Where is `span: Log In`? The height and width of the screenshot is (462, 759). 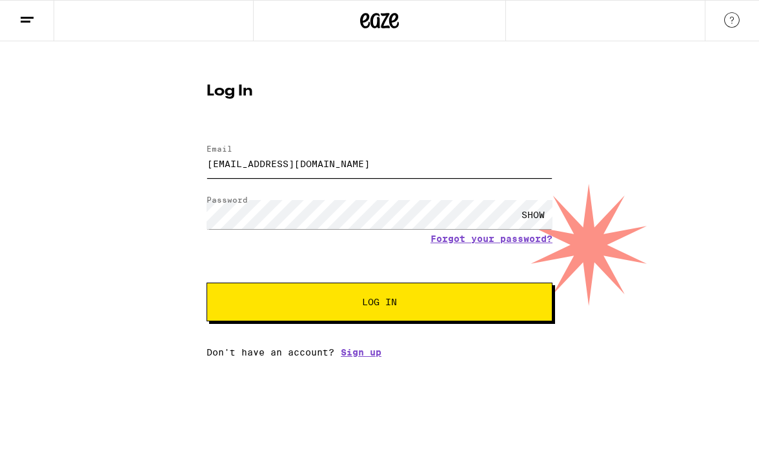 span: Log In is located at coordinates (380, 302).